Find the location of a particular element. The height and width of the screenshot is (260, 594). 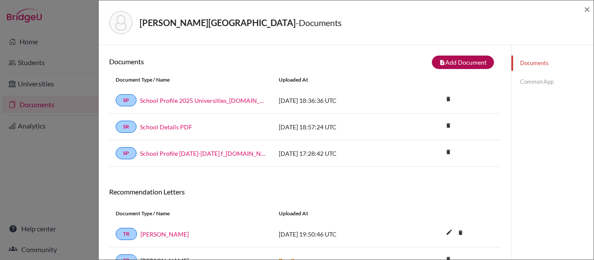

a: School Details PDF is located at coordinates (166, 127).